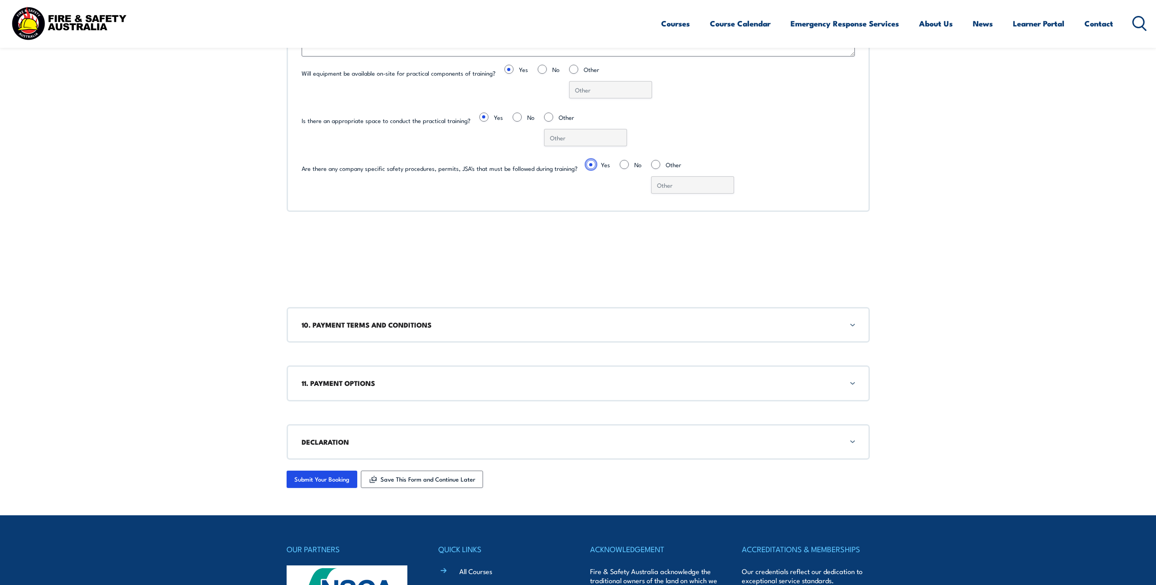 Image resolution: width=1156 pixels, height=585 pixels. Describe the element at coordinates (322, 479) in the screenshot. I see `input: Submit Your Booking` at that location.